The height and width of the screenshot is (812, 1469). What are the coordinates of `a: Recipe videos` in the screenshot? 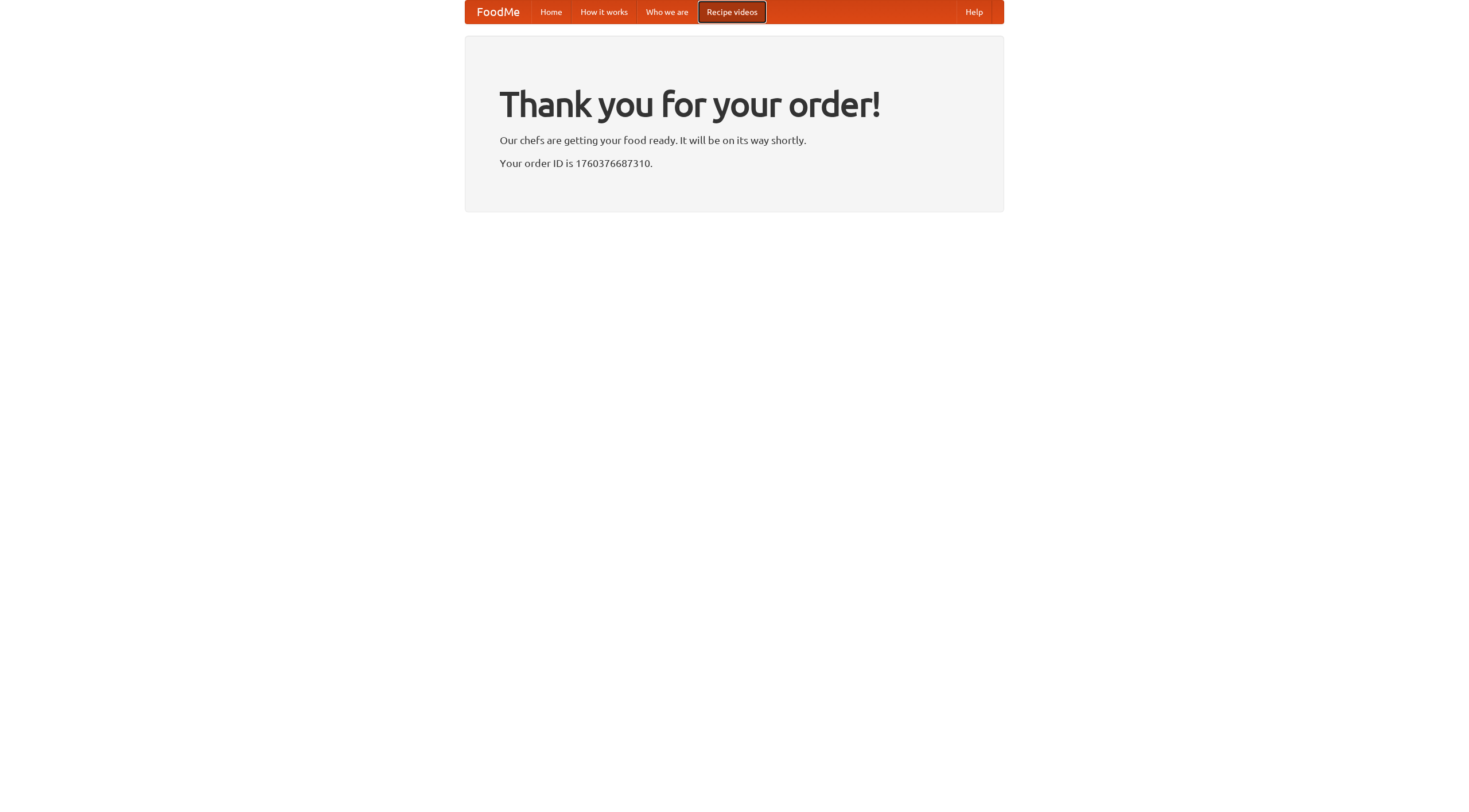 It's located at (732, 12).